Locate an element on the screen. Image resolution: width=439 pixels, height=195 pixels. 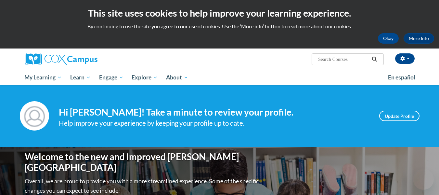
button: Account Settings is located at coordinates (405, 59).